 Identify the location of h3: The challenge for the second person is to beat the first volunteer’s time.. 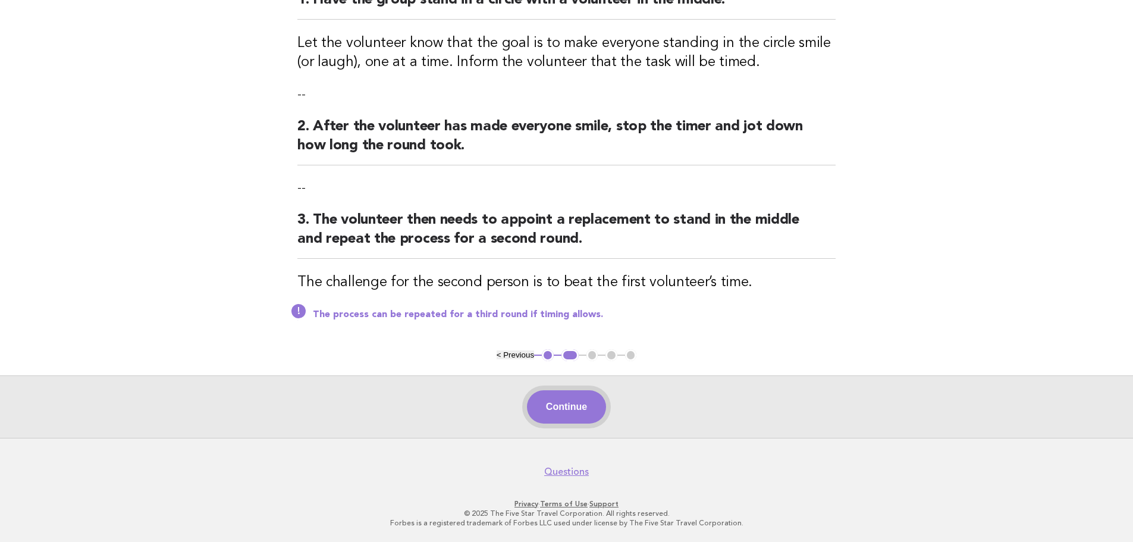
(566, 283).